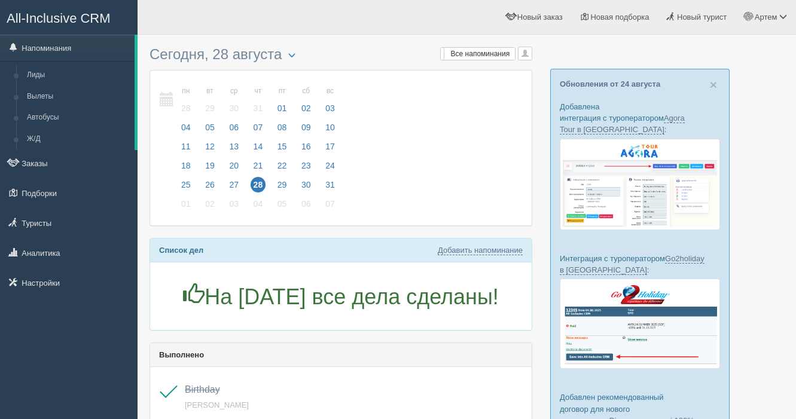 This screenshot has height=419, width=796. I want to click on span: Все напоминания, so click(480, 54).